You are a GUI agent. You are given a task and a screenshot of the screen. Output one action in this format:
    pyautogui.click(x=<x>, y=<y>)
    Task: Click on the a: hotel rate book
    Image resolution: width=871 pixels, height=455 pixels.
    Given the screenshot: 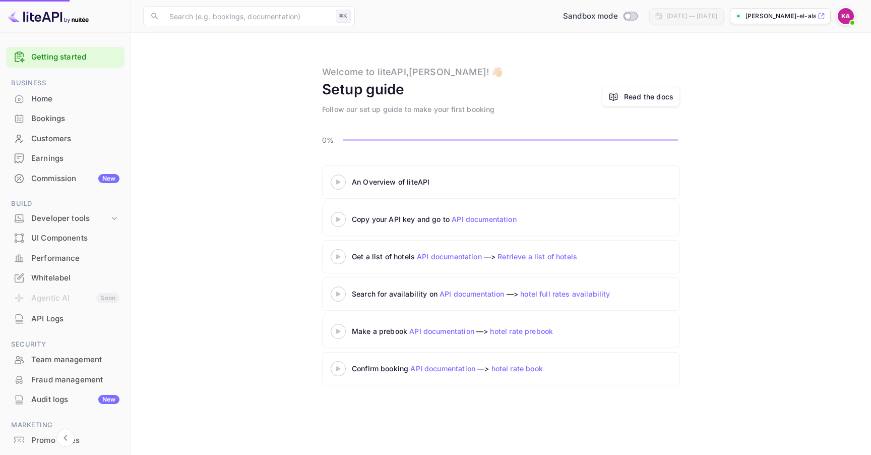 What is the action you would take?
    pyautogui.click(x=517, y=368)
    